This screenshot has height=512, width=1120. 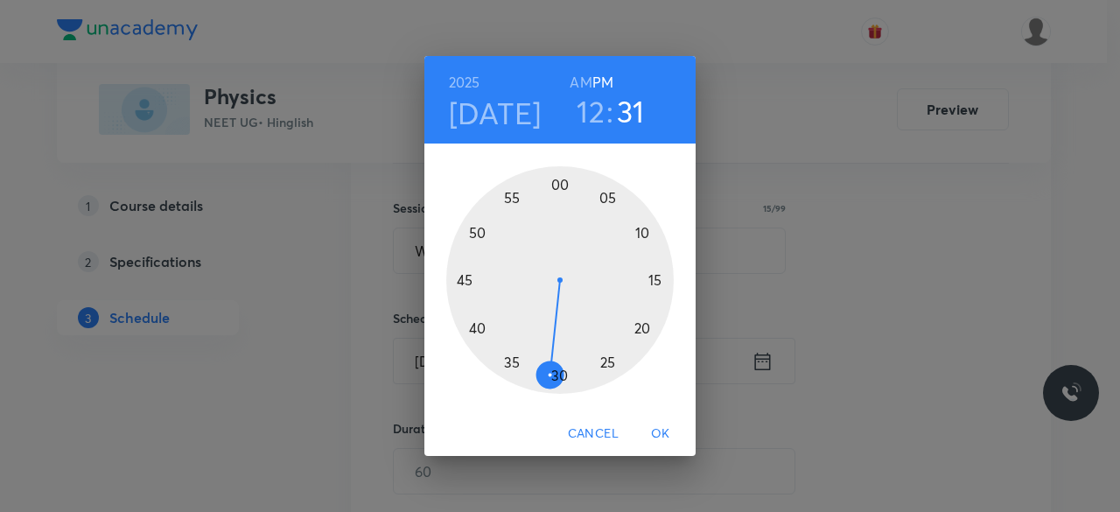 What do you see at coordinates (603, 82) in the screenshot?
I see `h6: PM` at bounding box center [603, 82].